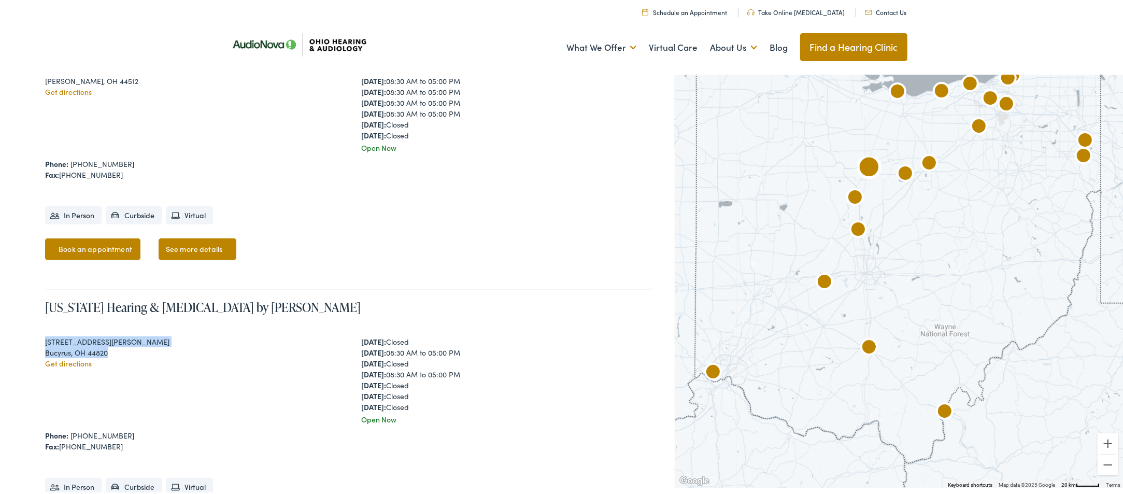 This screenshot has width=1123, height=494. Describe the element at coordinates (1027, 483) in the screenshot. I see `span: Map data ©2025 Google` at that location.